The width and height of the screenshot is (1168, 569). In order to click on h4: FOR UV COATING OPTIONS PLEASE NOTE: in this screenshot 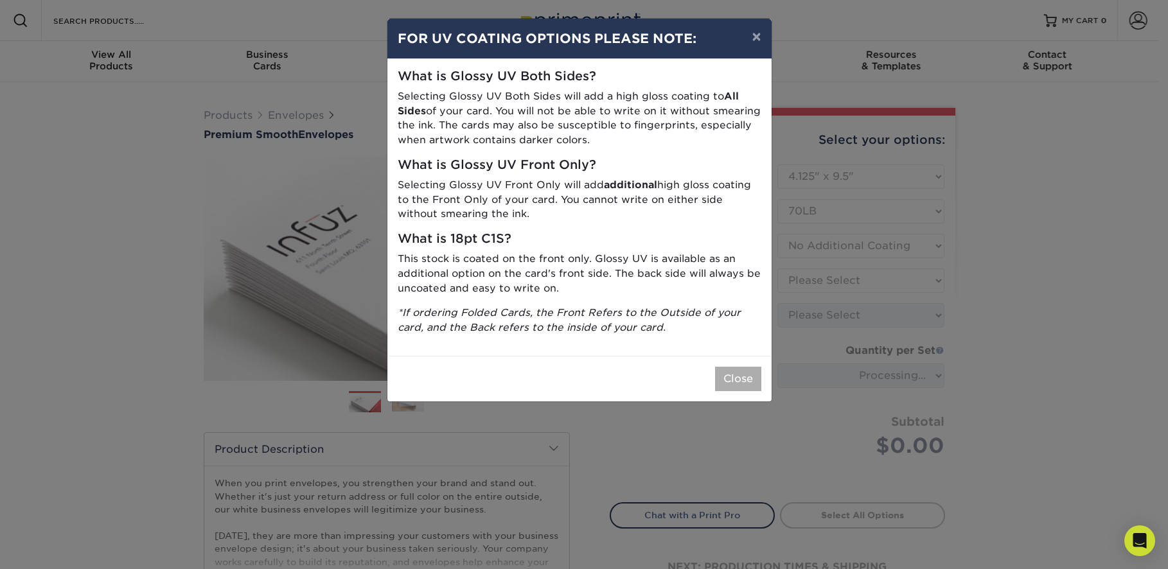, I will do `click(579, 39)`.